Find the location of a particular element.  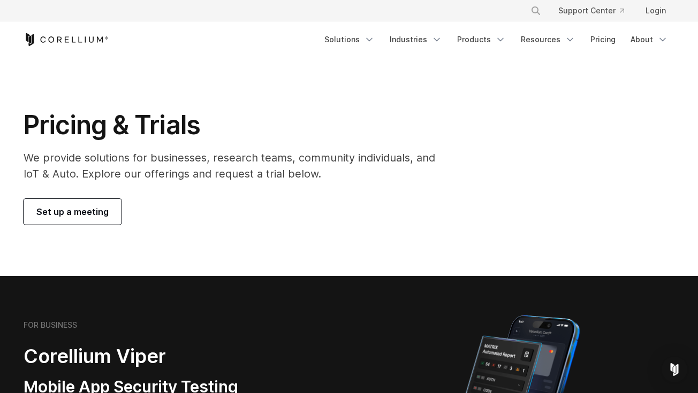

span: Set up a meeting is located at coordinates (72, 212).